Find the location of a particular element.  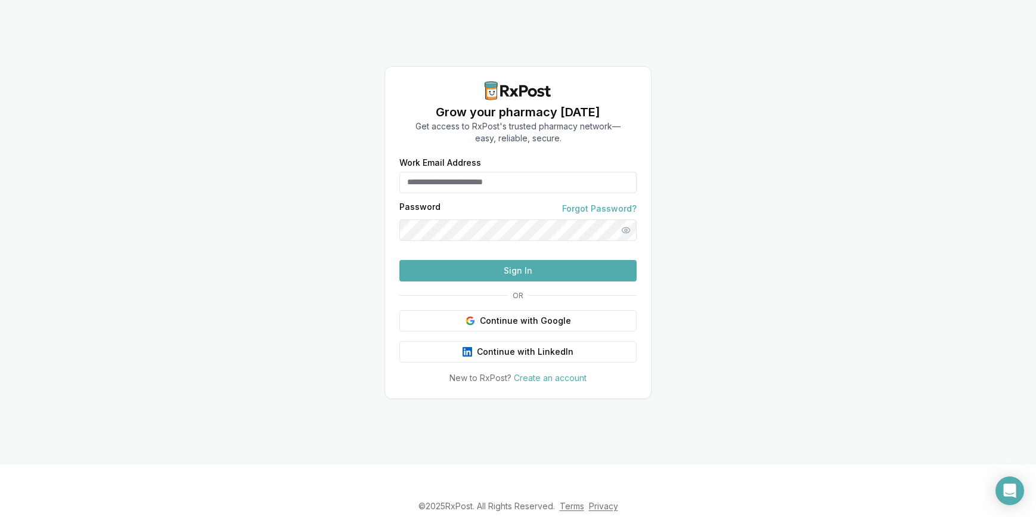

img: LinkedIn is located at coordinates (467, 352).